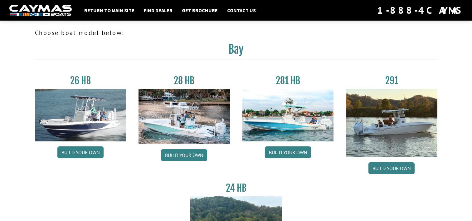 Image resolution: width=472 pixels, height=221 pixels. Describe the element at coordinates (420, 10) in the screenshot. I see `div: 1-888-4CAYMAS` at that location.